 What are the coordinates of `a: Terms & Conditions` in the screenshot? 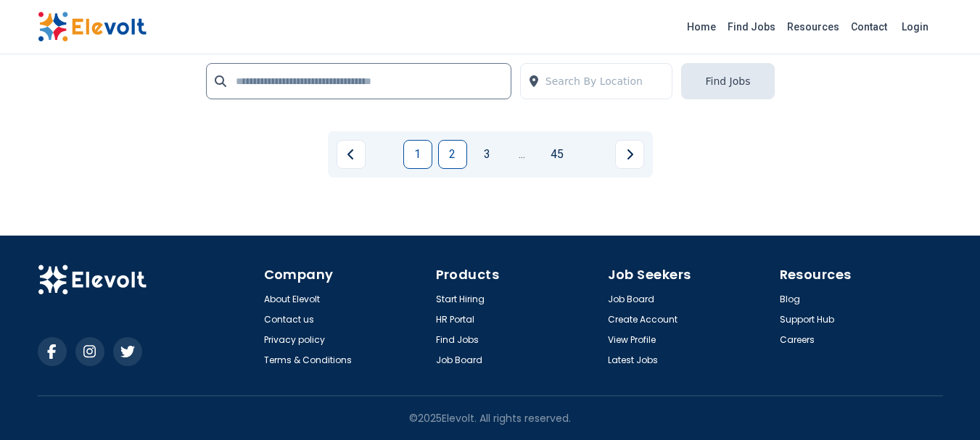 It's located at (308, 361).